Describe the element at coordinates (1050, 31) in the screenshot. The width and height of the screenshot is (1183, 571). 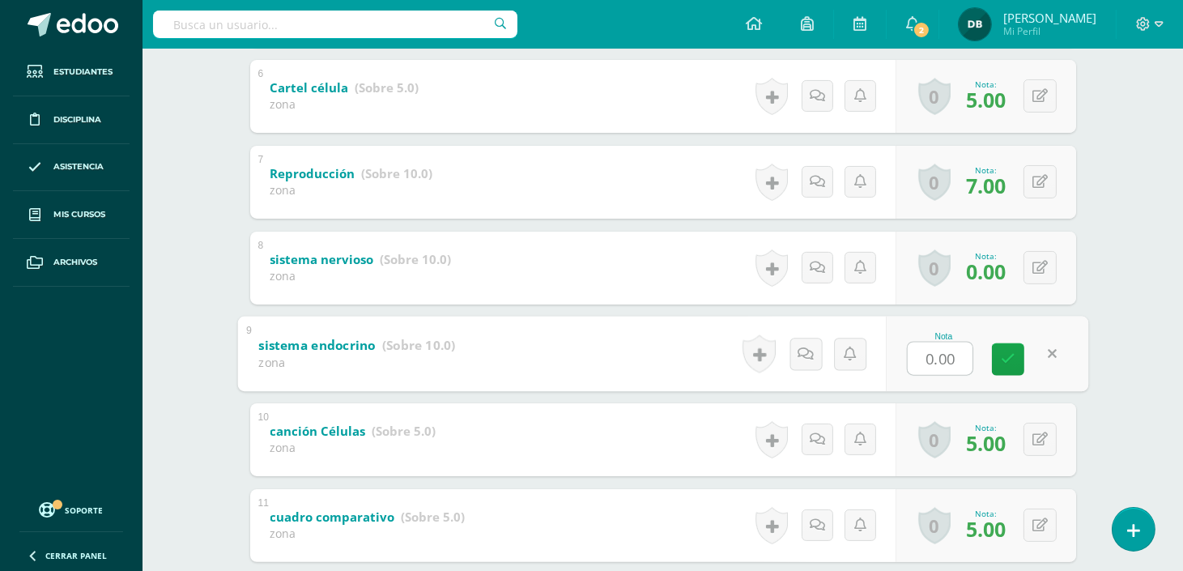
I see `span: Mi Perfil` at that location.